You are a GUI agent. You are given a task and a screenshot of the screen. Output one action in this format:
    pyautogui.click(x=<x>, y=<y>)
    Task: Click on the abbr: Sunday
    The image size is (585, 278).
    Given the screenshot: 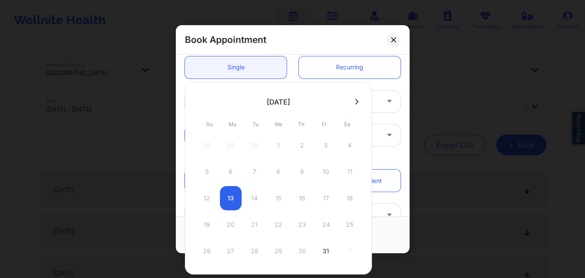 What is the action you would take?
    pyautogui.click(x=209, y=124)
    